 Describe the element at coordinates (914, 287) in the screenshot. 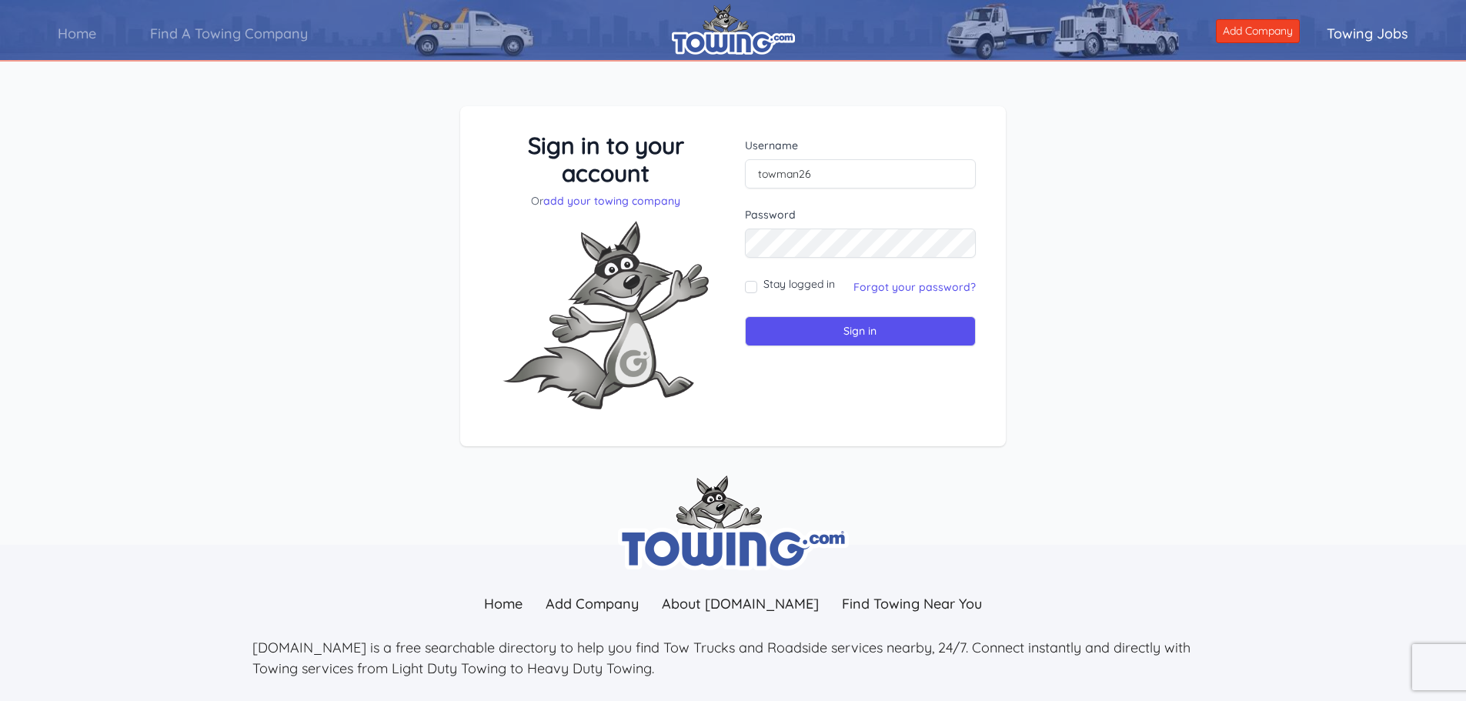

I see `a: Forgot your password?` at that location.